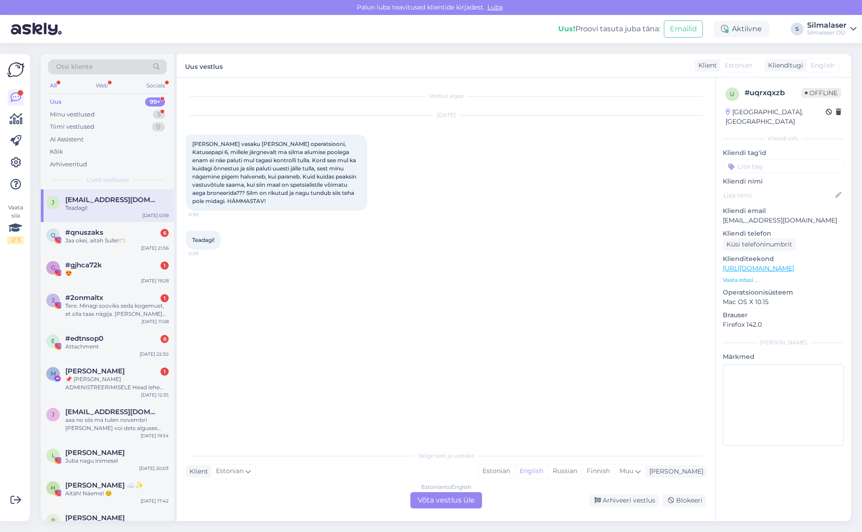  I want to click on span: #2onmaltx, so click(84, 298).